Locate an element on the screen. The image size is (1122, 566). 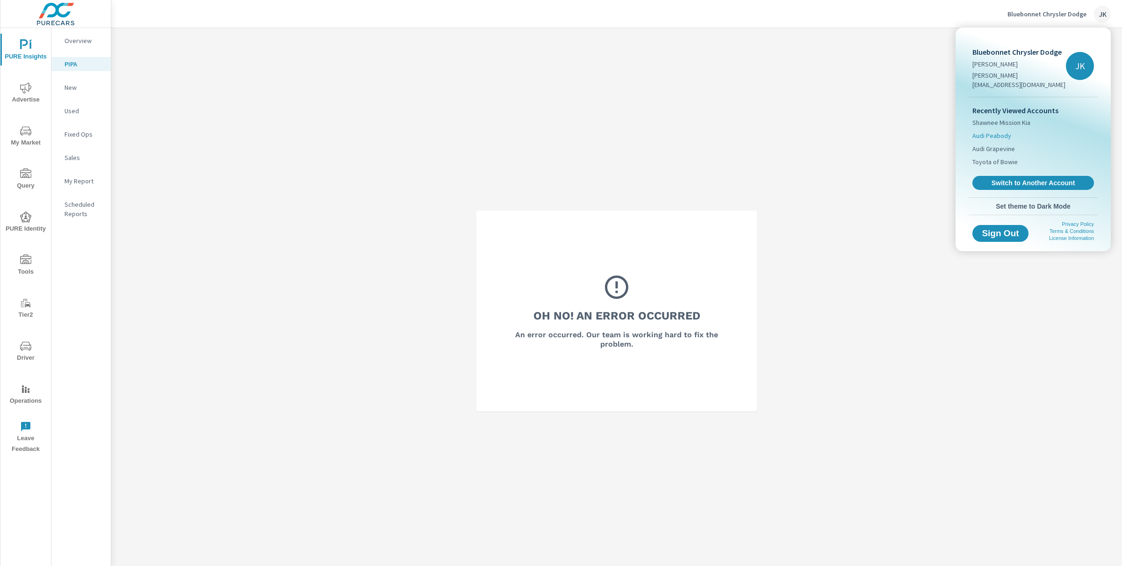
span: Toyota of Bowie is located at coordinates (995, 162).